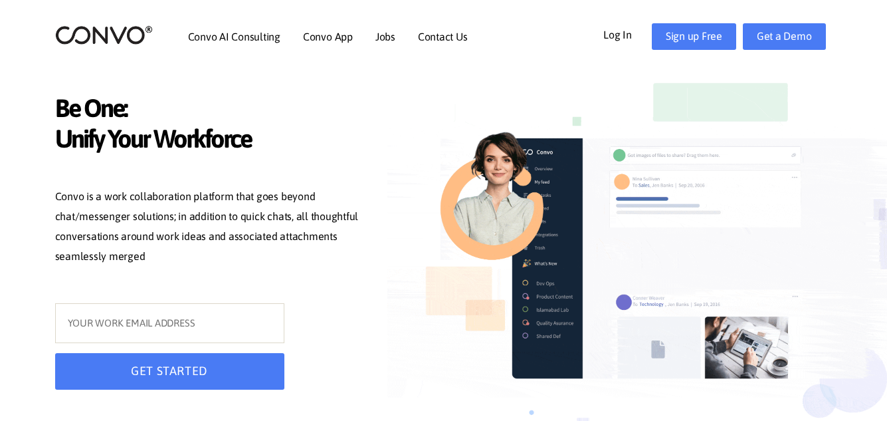 The height and width of the screenshot is (421, 887). I want to click on a: Log In, so click(627, 34).